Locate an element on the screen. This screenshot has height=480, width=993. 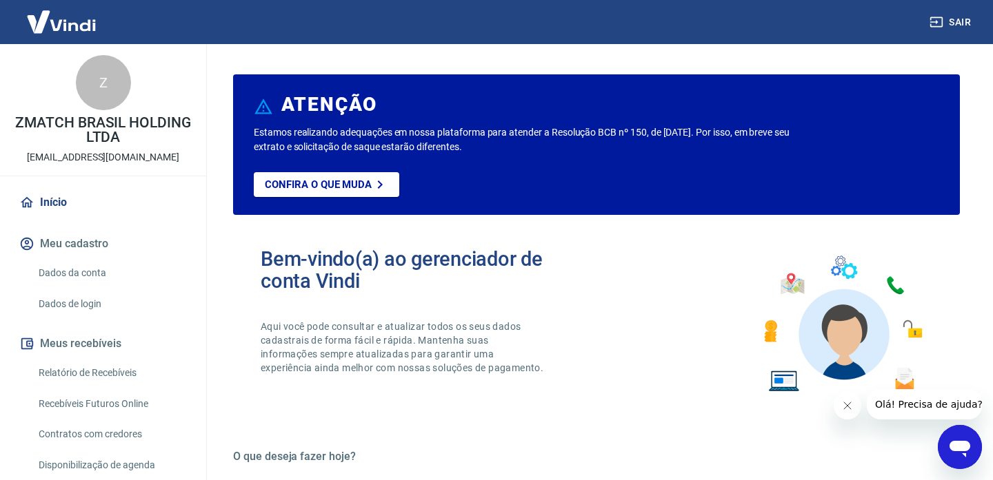
button: Meu cadastro is located at coordinates (103, 244).